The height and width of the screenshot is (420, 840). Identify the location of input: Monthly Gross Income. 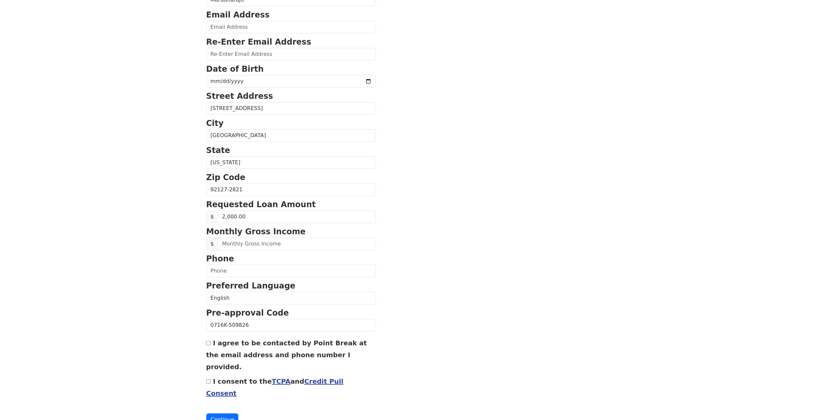
(297, 244).